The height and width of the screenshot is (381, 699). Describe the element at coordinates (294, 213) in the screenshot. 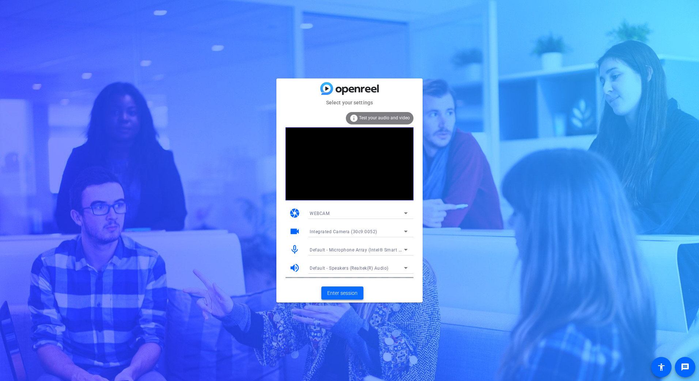

I see `mat-icon: camera` at that location.